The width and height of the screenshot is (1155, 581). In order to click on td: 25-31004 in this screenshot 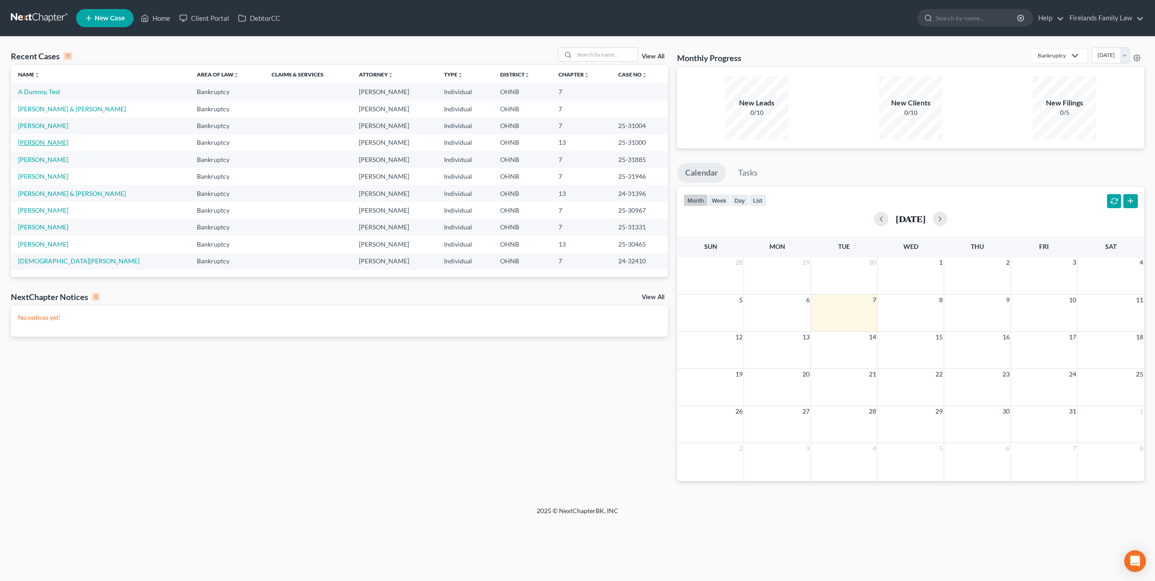, I will do `click(640, 125)`.